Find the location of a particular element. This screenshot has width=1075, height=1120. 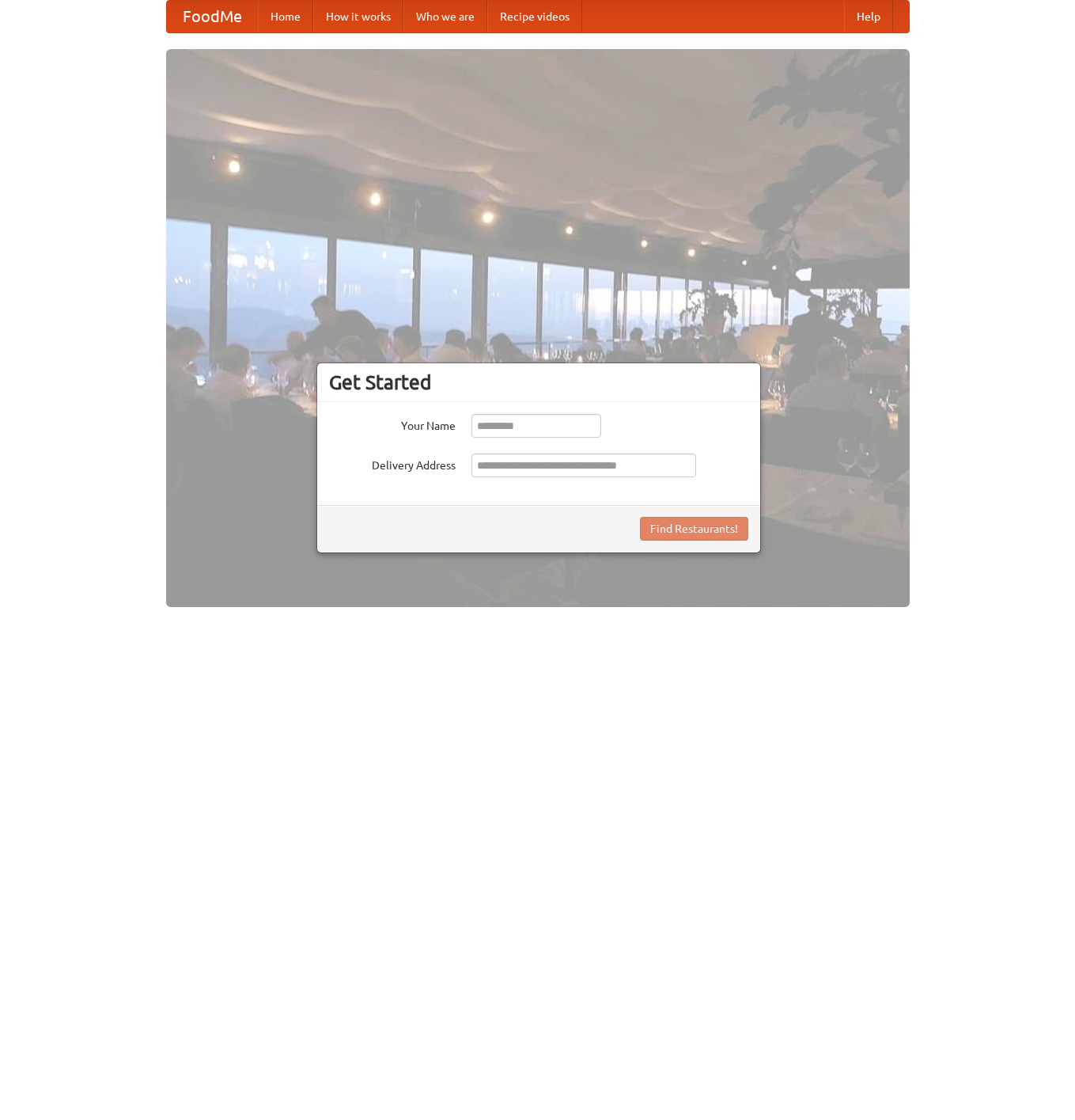

a: Home is located at coordinates (286, 17).